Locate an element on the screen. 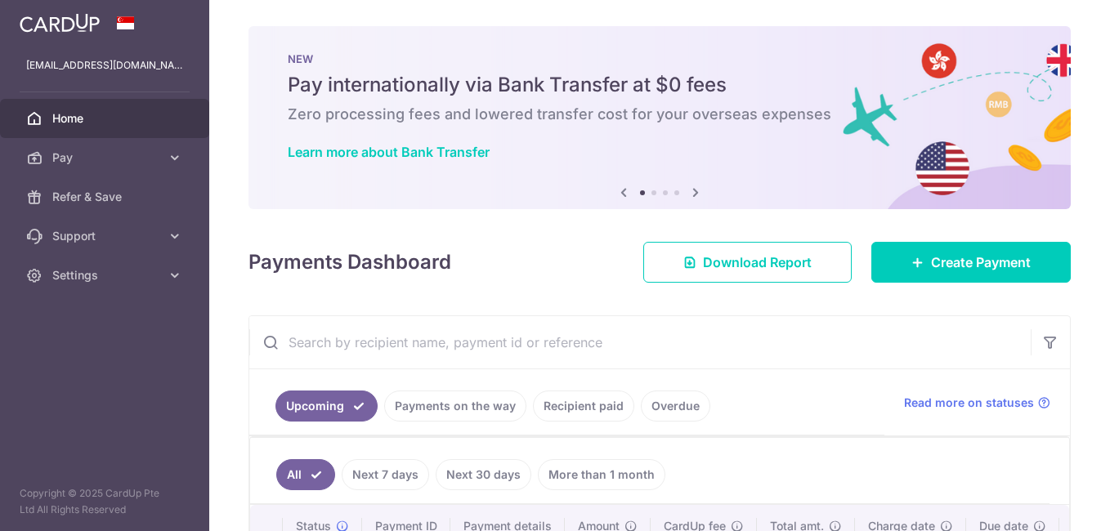 Image resolution: width=1110 pixels, height=531 pixels. a: Download Report is located at coordinates (747, 262).